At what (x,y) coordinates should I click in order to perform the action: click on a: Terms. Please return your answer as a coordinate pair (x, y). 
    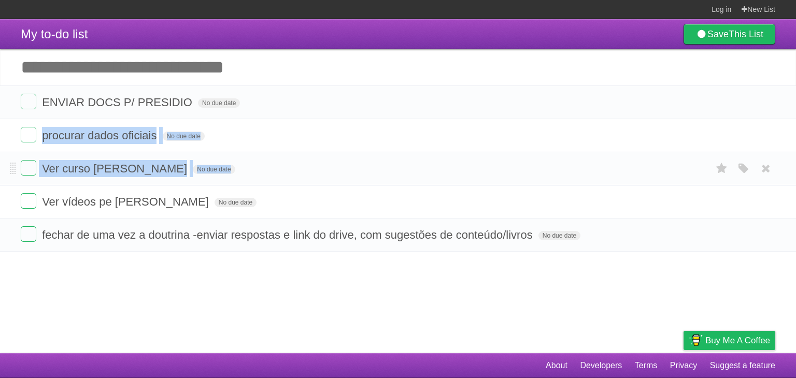
    Looking at the image, I should click on (647, 366).